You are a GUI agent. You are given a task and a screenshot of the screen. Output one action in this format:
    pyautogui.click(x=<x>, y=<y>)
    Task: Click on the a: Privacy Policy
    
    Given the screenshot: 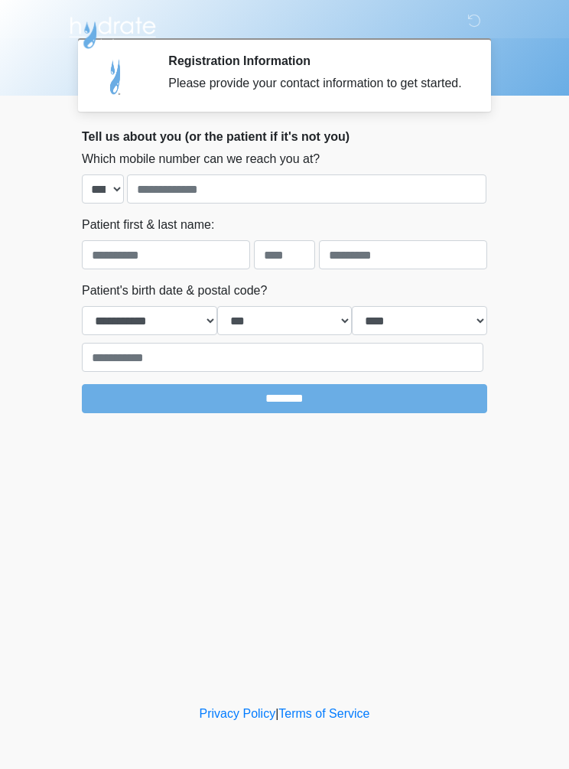 What is the action you would take?
    pyautogui.click(x=238, y=713)
    